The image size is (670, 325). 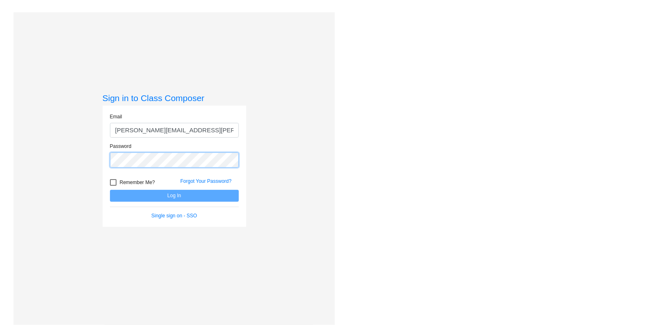 I want to click on span: Remember Me?, so click(x=137, y=182).